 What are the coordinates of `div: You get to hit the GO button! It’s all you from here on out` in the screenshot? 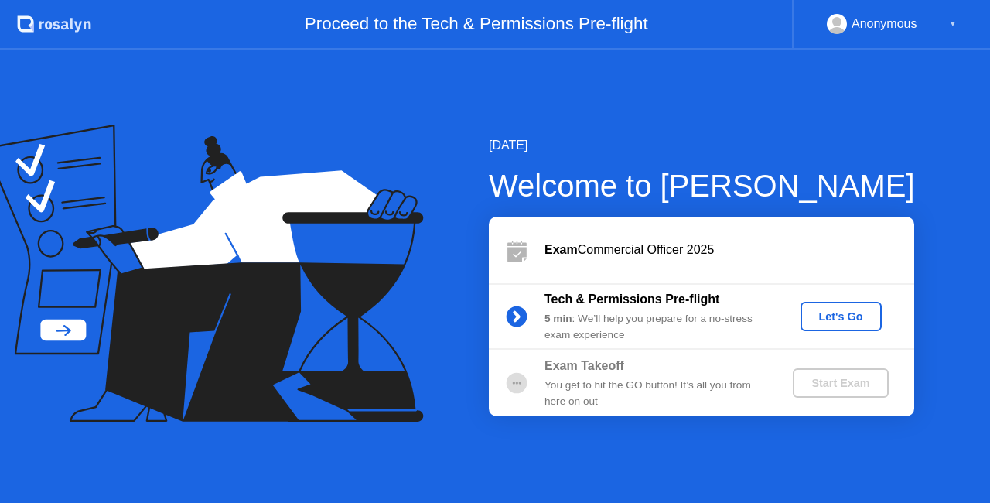 It's located at (656, 393).